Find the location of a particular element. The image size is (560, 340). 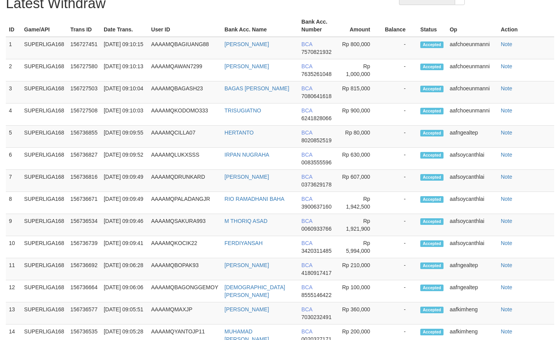

span: 3420311485 is located at coordinates (317, 251).